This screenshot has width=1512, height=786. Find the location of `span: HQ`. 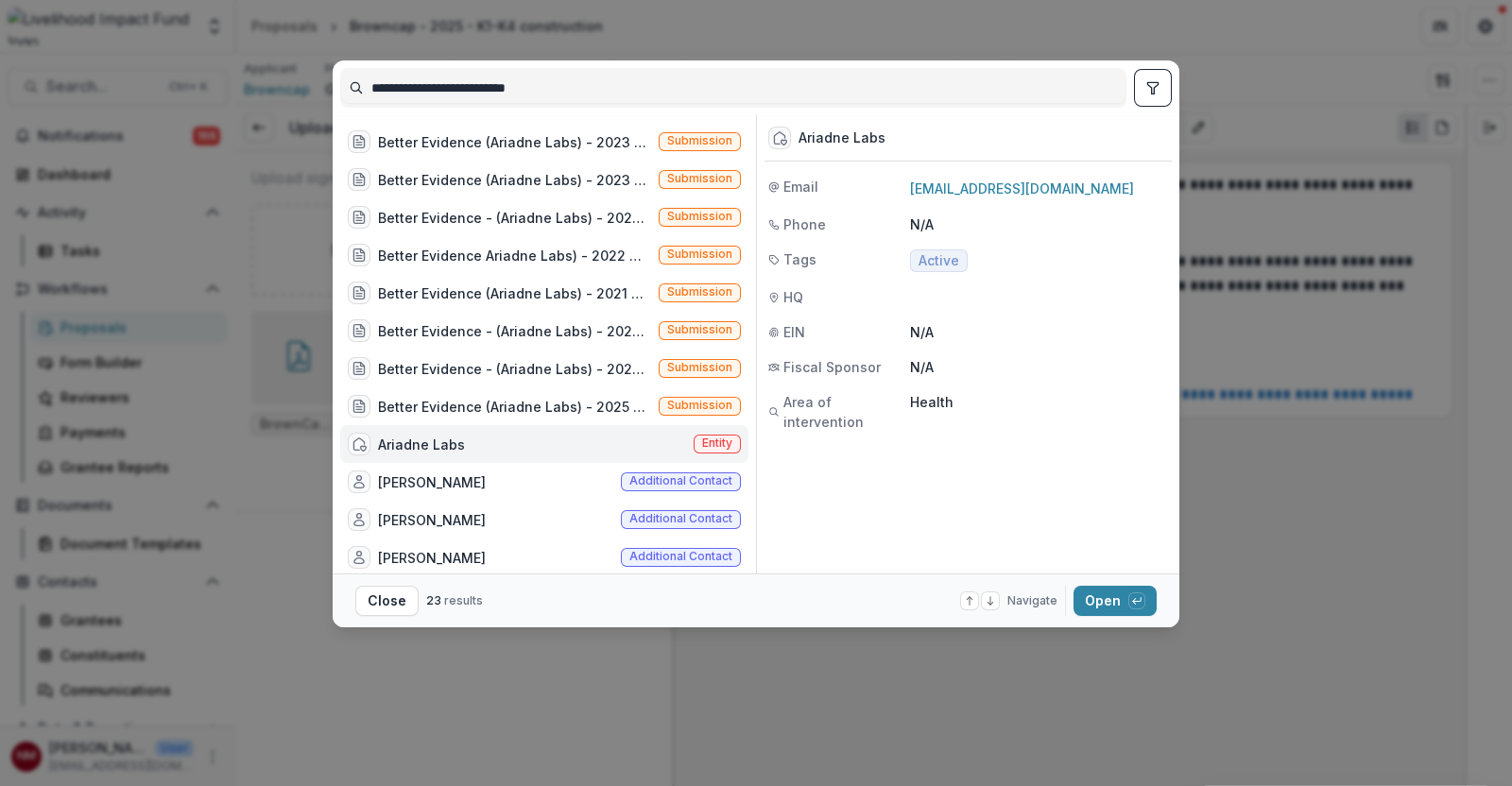

span: HQ is located at coordinates (793, 297).